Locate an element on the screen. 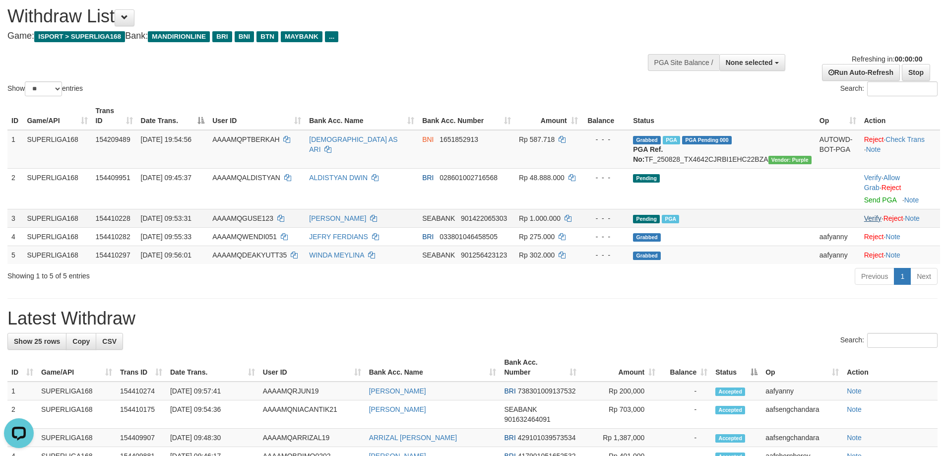 The width and height of the screenshot is (945, 456). th: Bank Acc. Name: activate to sort column ascending is located at coordinates (432, 367).